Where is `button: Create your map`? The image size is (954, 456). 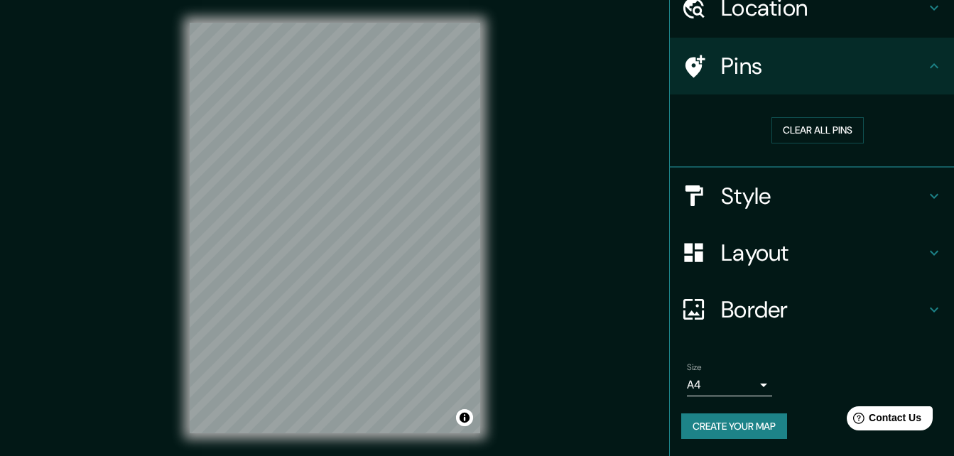 button: Create your map is located at coordinates (734, 426).